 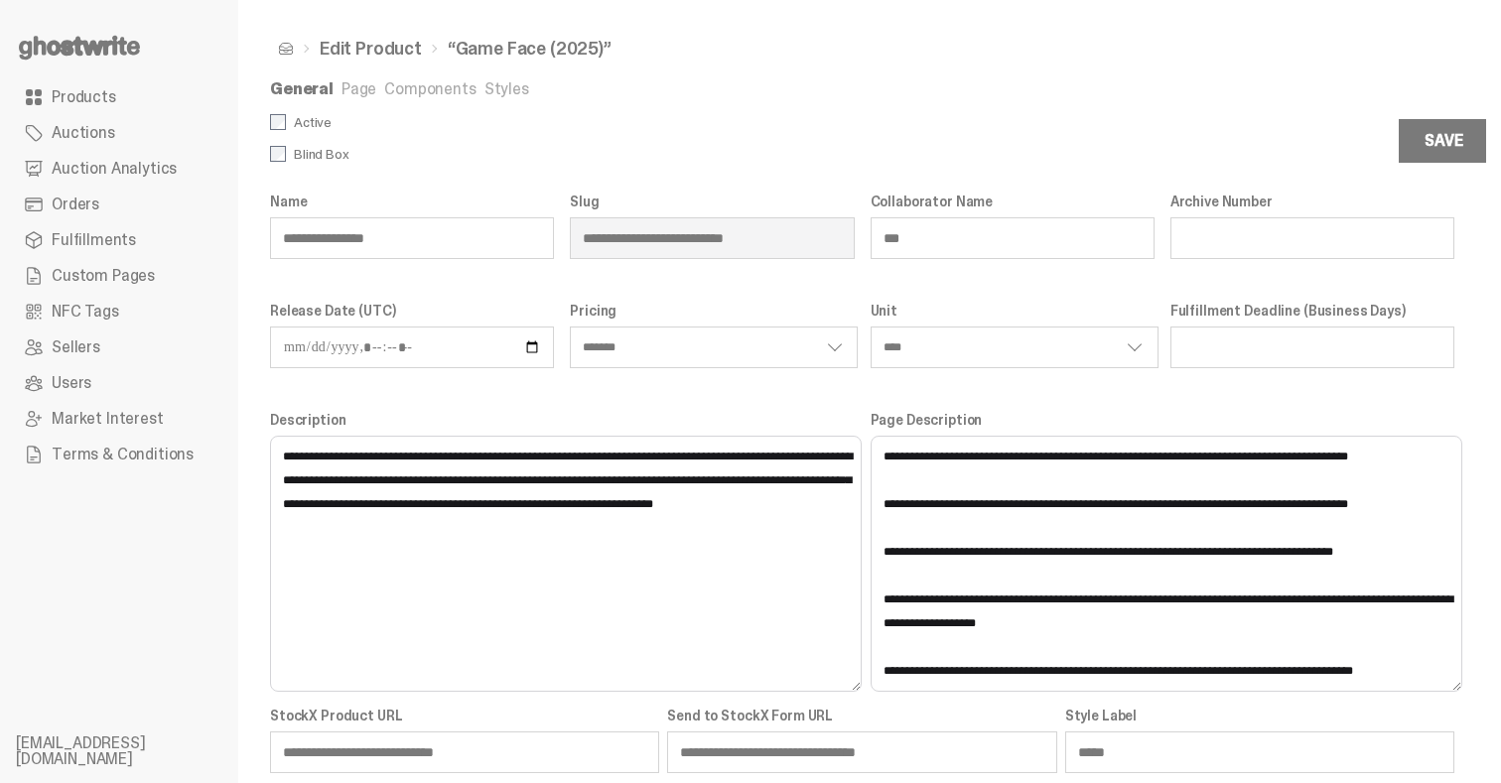 What do you see at coordinates (119, 455) in the screenshot?
I see `a: Terms & Conditions` at bounding box center [119, 455].